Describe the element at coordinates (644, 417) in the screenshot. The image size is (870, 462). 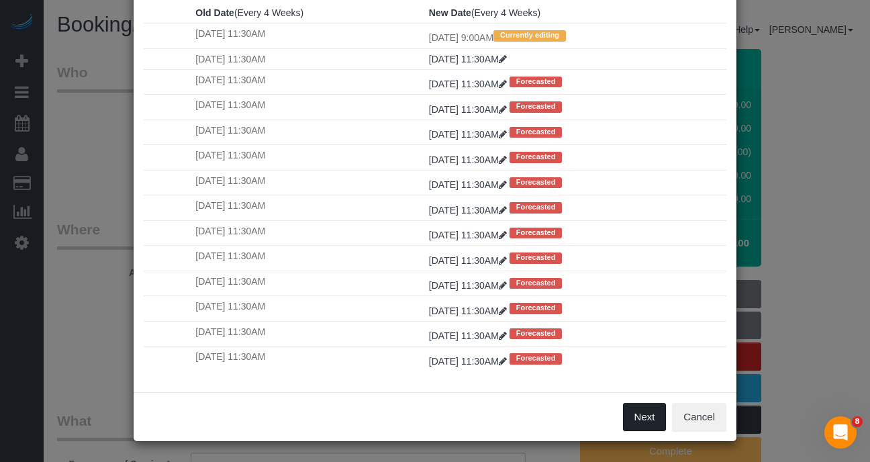
I see `button: Next` at that location.